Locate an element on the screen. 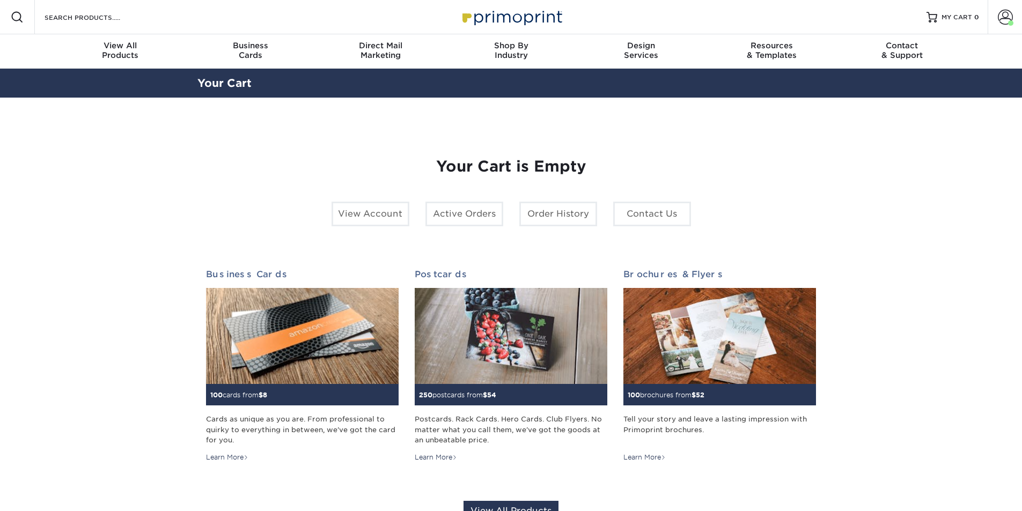 The width and height of the screenshot is (1022, 511). span: MY CART is located at coordinates (957, 17).